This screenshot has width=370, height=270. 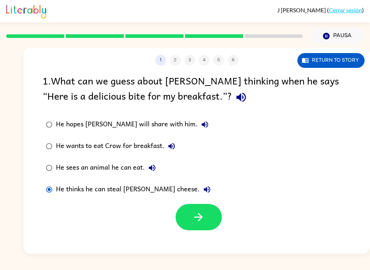 I want to click on img: Literably, so click(x=26, y=11).